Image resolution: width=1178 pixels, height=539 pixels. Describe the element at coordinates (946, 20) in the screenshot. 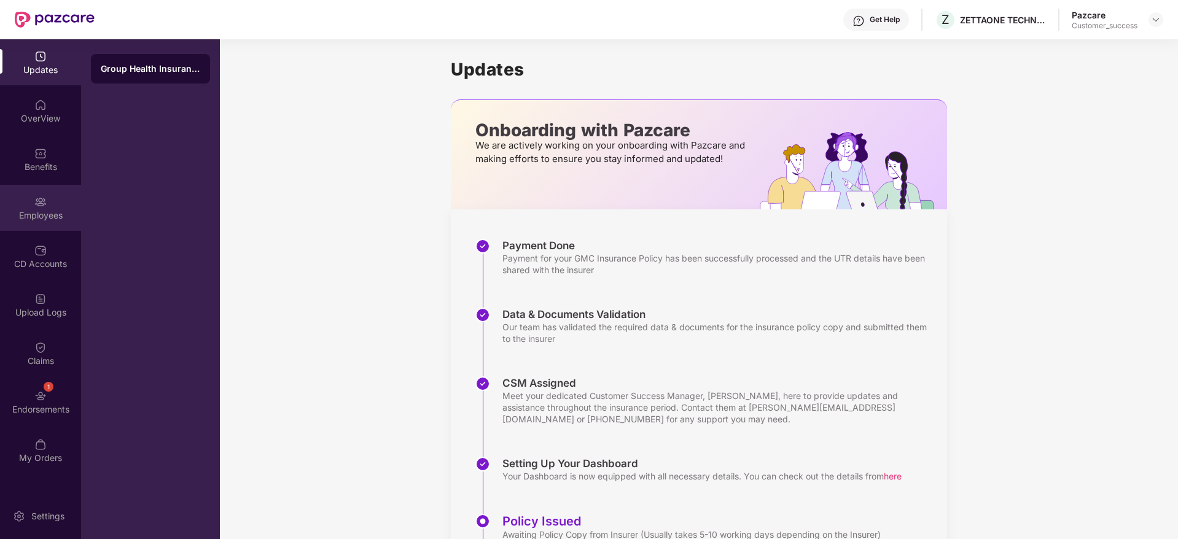

I see `span: Z` at that location.